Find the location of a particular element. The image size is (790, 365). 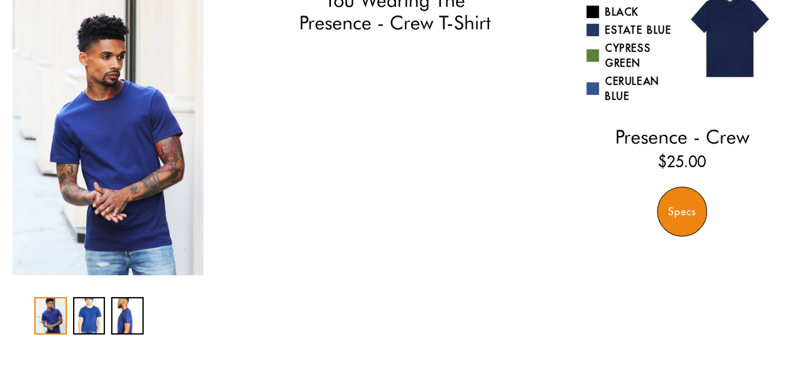

div: 3 / 3 is located at coordinates (127, 316).